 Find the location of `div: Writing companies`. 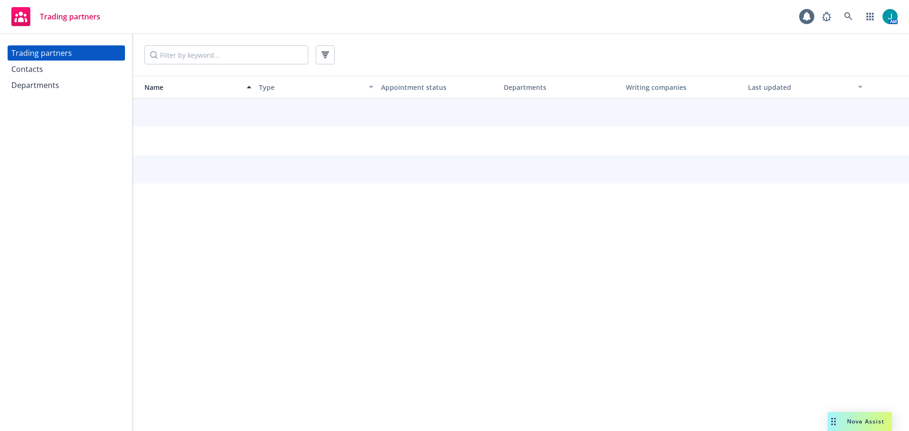

div: Writing companies is located at coordinates (683, 87).